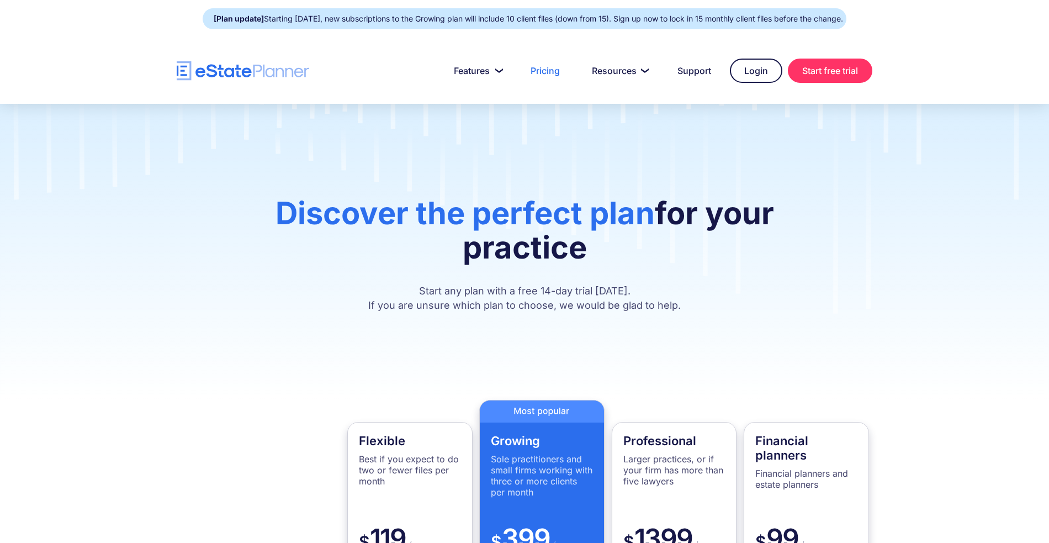 This screenshot has height=543, width=1049. Describe the element at coordinates (694, 71) in the screenshot. I see `a: Support` at that location.